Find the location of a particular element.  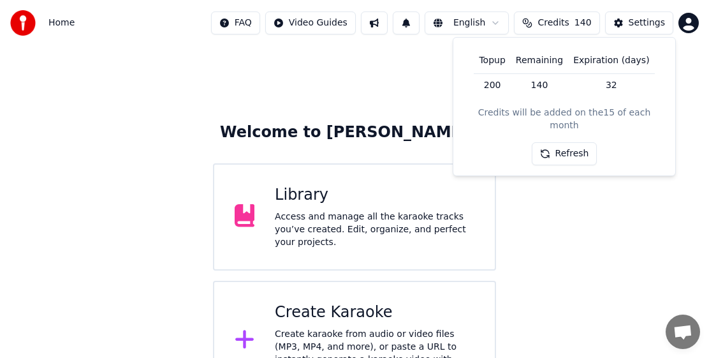

nav: breadcrumb is located at coordinates (61, 23).